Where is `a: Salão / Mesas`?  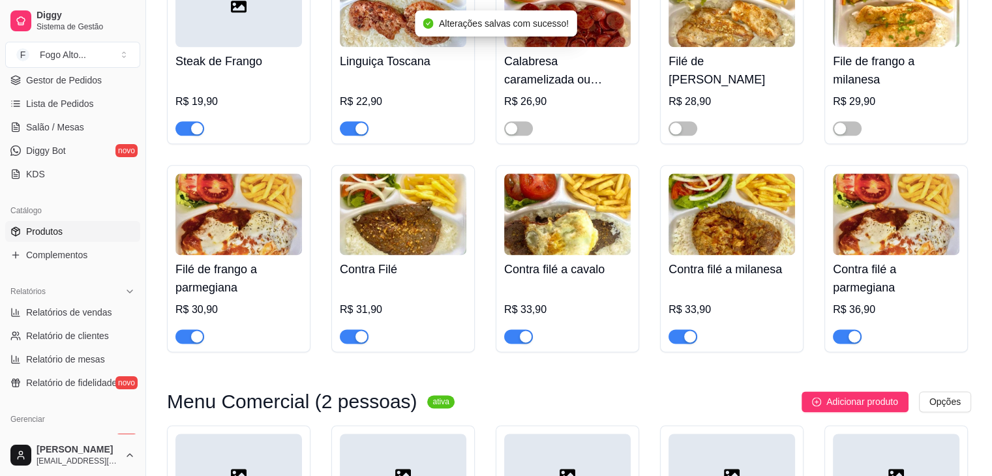 a: Salão / Mesas is located at coordinates (72, 127).